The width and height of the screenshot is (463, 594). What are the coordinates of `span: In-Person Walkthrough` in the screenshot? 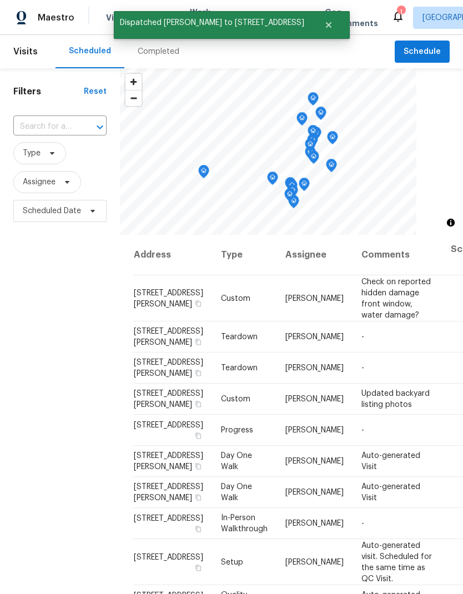 It's located at (244, 523).